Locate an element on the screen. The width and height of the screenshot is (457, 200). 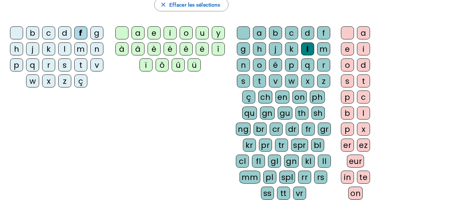
div: ss is located at coordinates (267, 193).